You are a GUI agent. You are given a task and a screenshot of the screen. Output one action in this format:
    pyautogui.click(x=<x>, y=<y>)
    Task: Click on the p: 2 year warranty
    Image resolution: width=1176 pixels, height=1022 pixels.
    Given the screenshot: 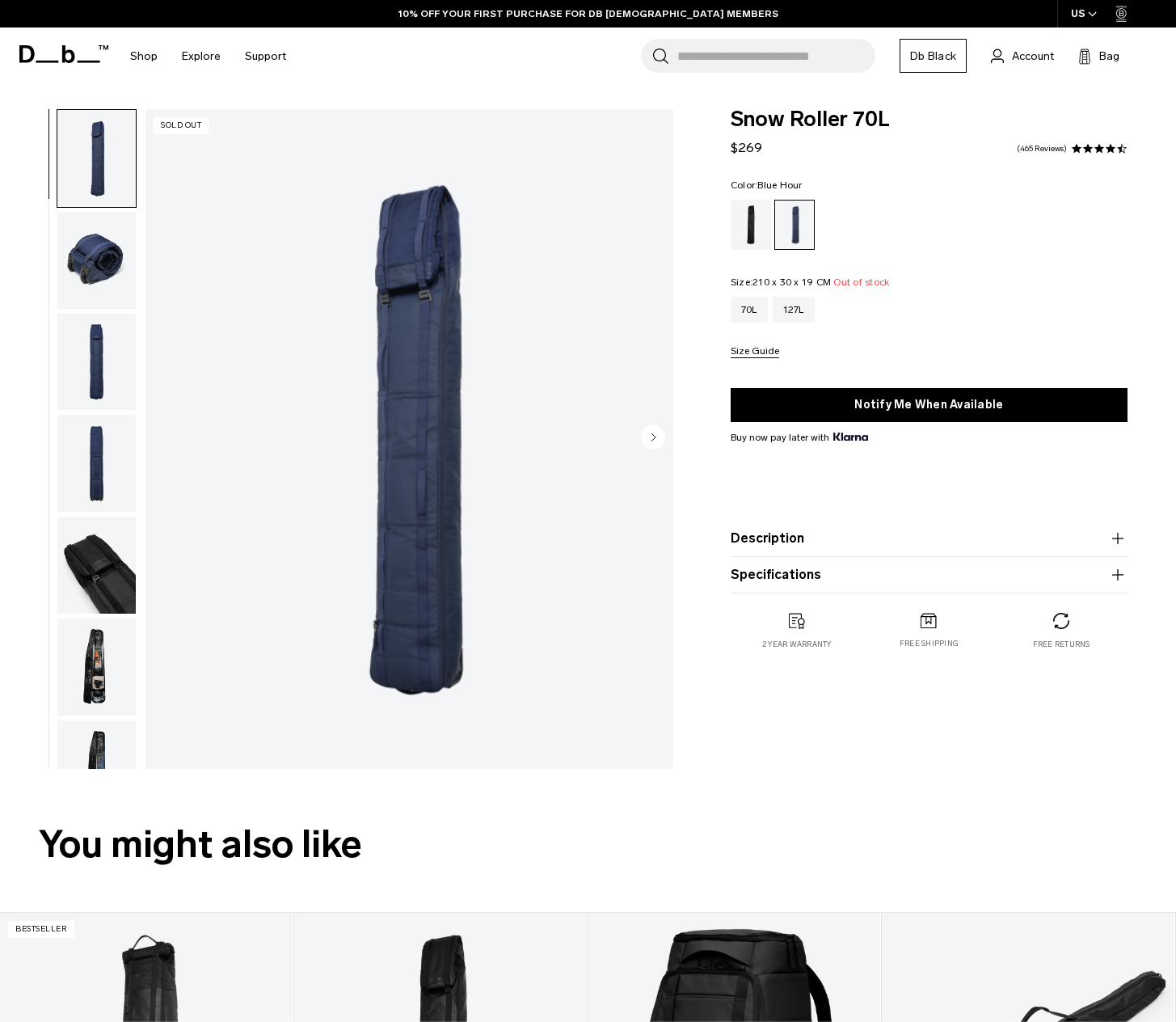 What is the action you would take?
    pyautogui.click(x=796, y=645)
    